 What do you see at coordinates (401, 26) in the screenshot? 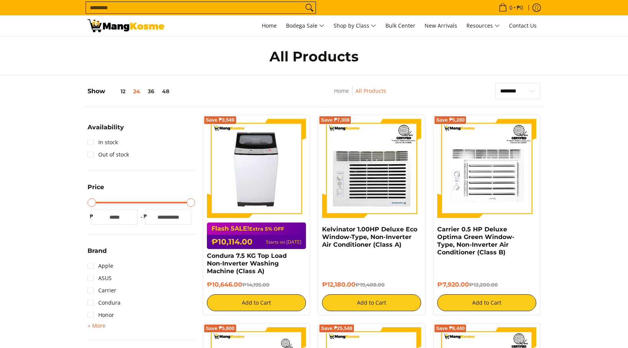
I see `a: Bulk Center` at bounding box center [401, 26].